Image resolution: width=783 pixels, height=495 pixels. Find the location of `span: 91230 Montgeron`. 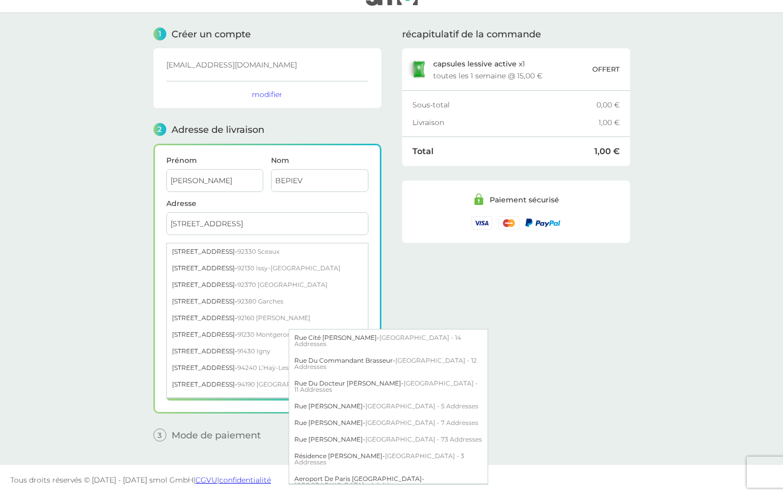

span: 91230 Montgeron is located at coordinates (264, 334).